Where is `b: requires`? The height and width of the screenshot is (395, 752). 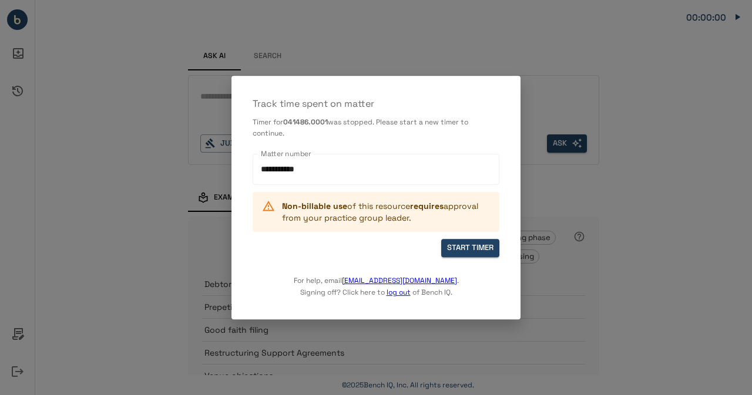 b: requires is located at coordinates (426, 207).